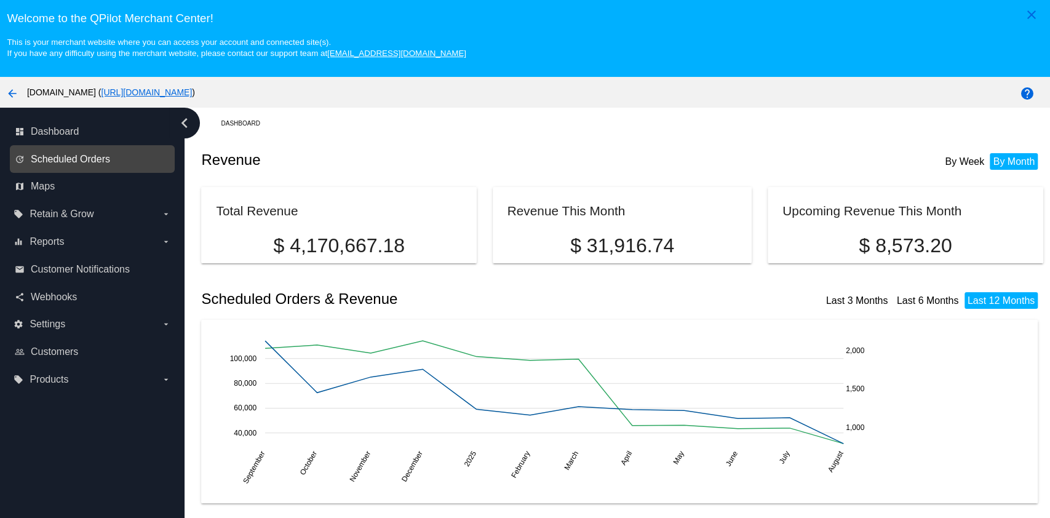 Image resolution: width=1050 pixels, height=518 pixels. What do you see at coordinates (80, 269) in the screenshot?
I see `span: Customer Notifications` at bounding box center [80, 269].